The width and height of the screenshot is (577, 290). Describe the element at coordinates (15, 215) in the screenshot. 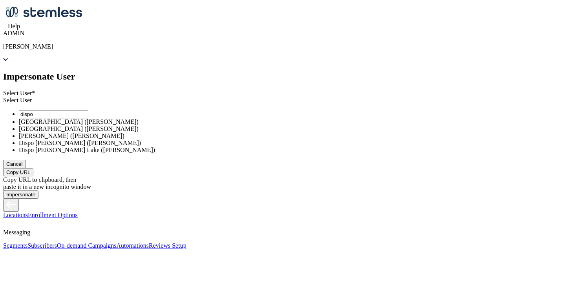

I see `a: Locations` at that location.